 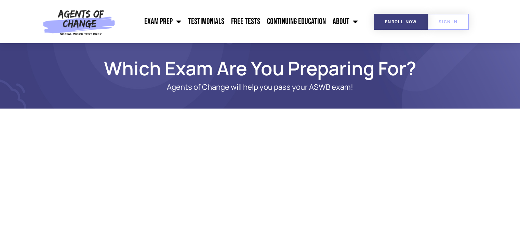 I want to click on a: Continuing Education, so click(x=297, y=22).